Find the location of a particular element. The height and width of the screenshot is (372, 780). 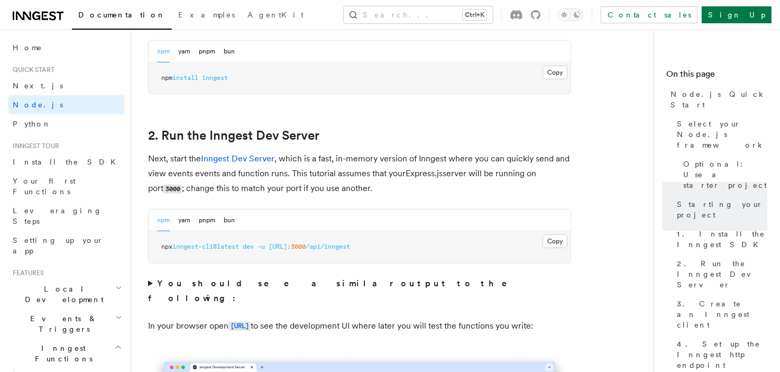

span: inngest is located at coordinates (215, 78).